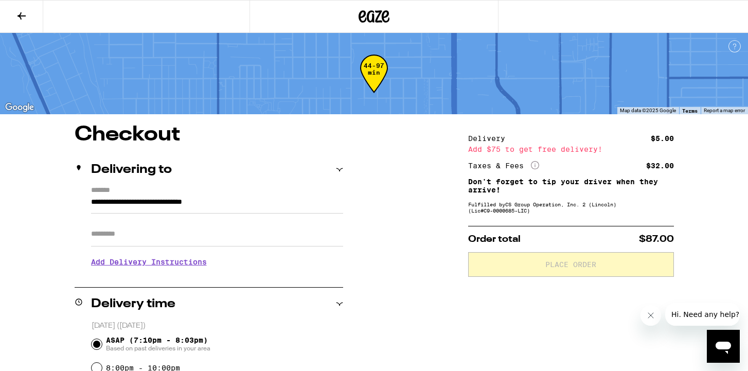 The height and width of the screenshot is (371, 748). What do you see at coordinates (158, 348) in the screenshot?
I see `span: Based on past deliveries in your area` at bounding box center [158, 348].